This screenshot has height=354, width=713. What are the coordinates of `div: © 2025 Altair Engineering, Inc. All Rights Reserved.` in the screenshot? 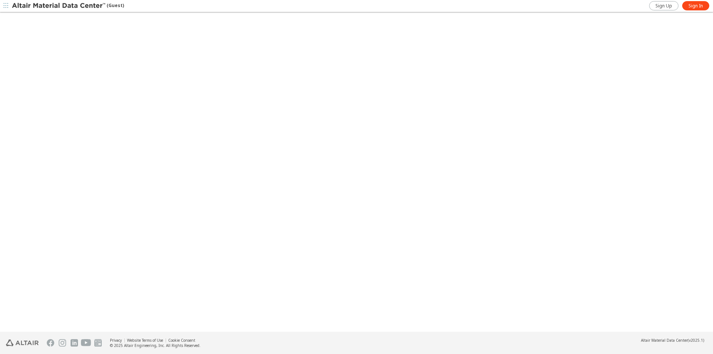 It's located at (155, 345).